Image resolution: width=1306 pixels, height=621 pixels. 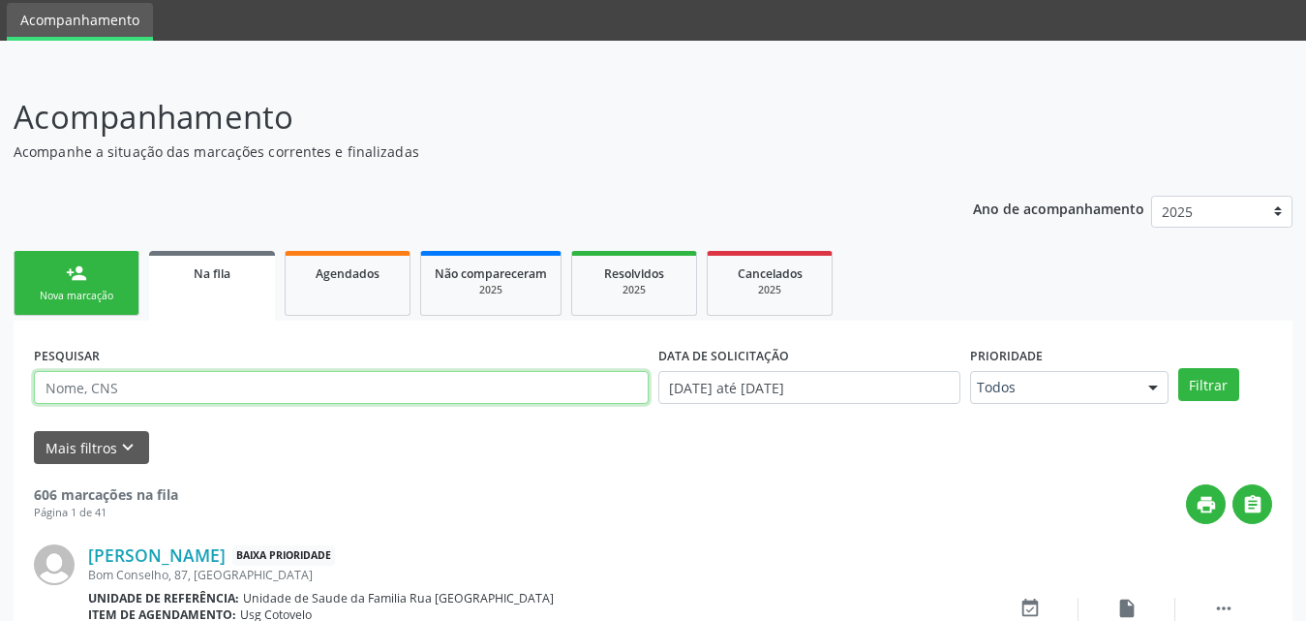 What do you see at coordinates (212, 273) in the screenshot?
I see `span: Na fila` at bounding box center [212, 273].